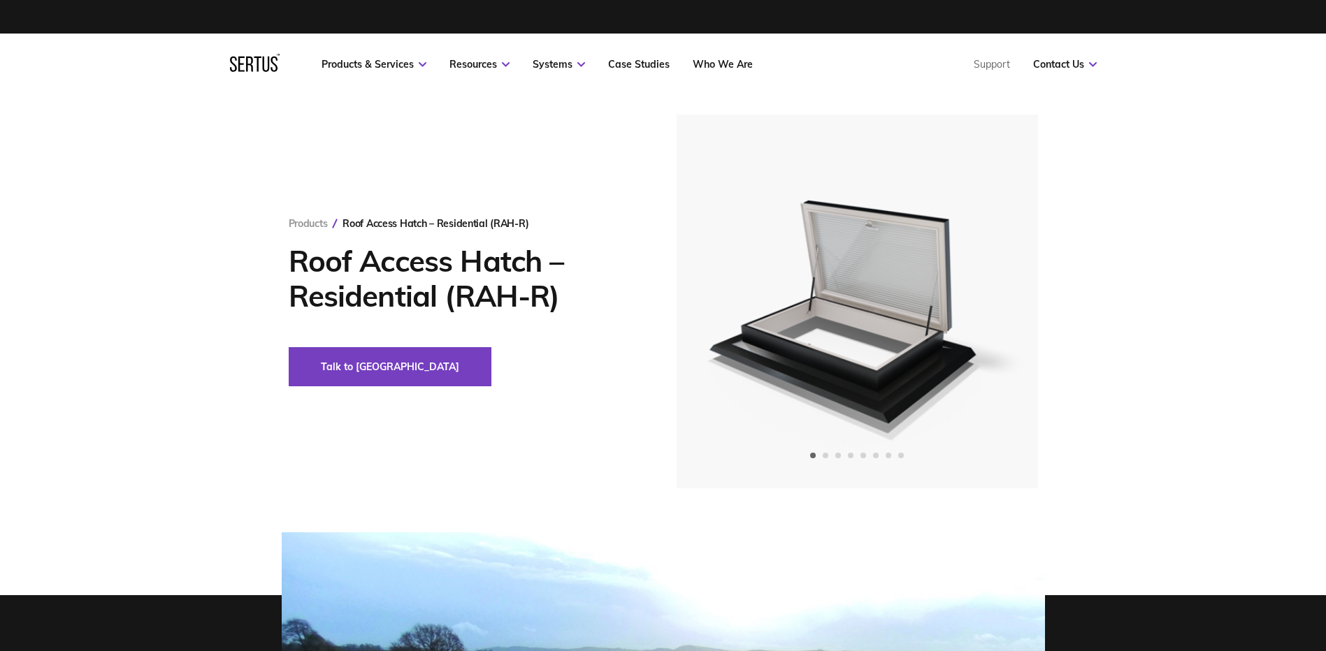 The image size is (1326, 651). Describe the element at coordinates (825, 456) in the screenshot. I see `span: Go to slide 2` at that location.